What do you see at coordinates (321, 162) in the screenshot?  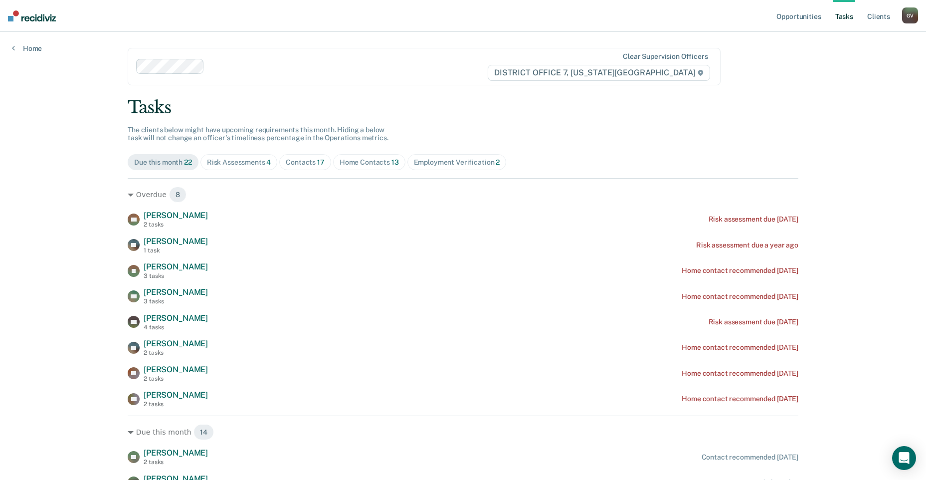 I see `span: 17` at bounding box center [321, 162].